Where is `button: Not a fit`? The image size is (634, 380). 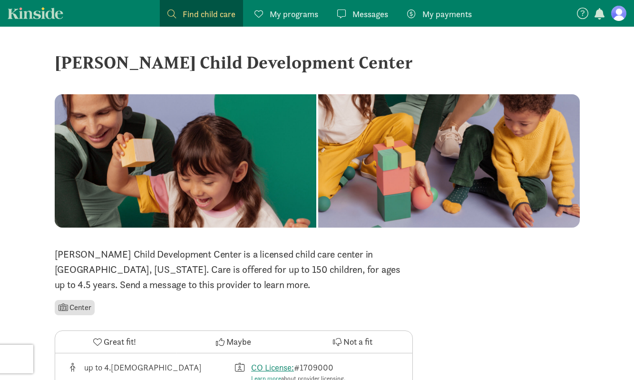 button: Not a fit is located at coordinates (352, 341).